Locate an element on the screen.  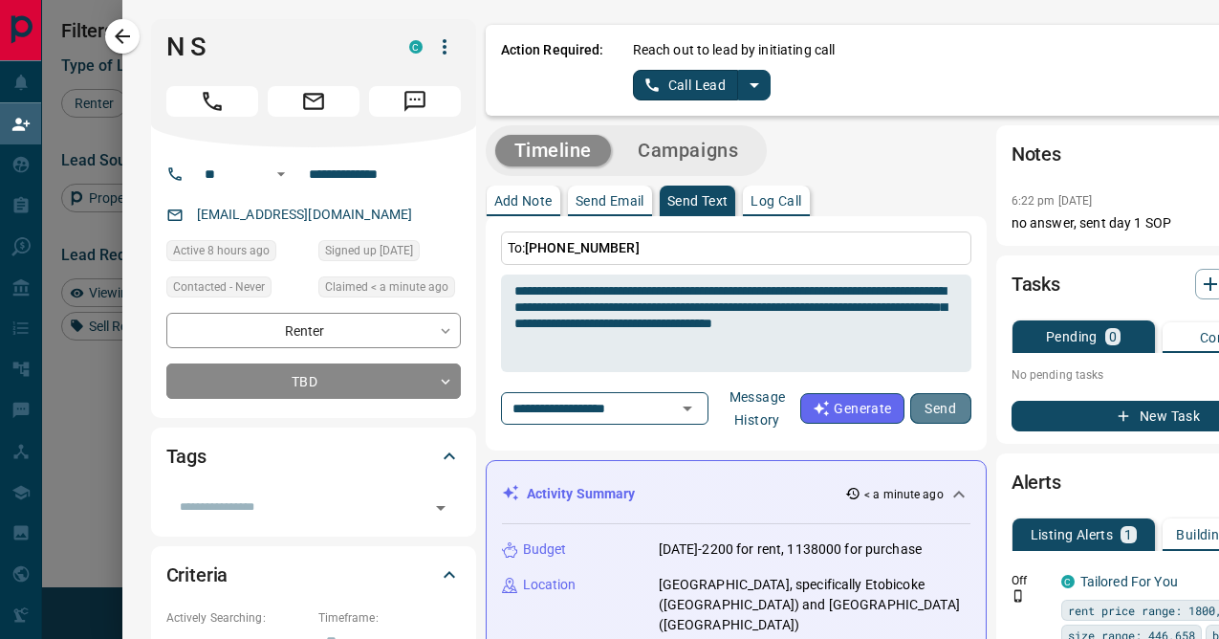
p: Pending is located at coordinates (1072, 337).